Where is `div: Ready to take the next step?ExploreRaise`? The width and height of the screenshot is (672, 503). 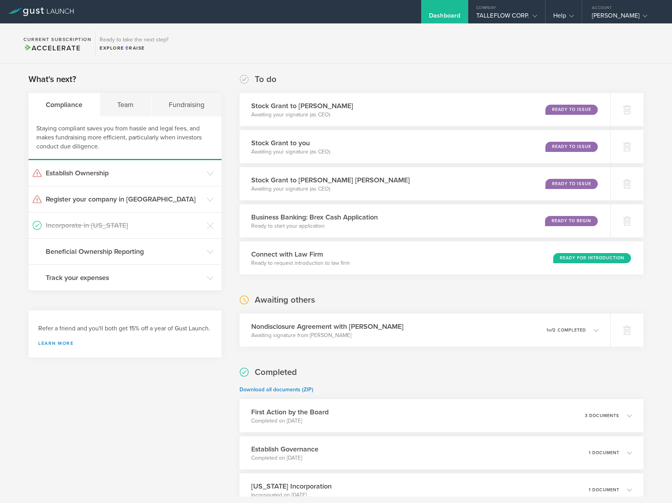 div: Ready to take the next step?ExploreRaise is located at coordinates (134, 43).